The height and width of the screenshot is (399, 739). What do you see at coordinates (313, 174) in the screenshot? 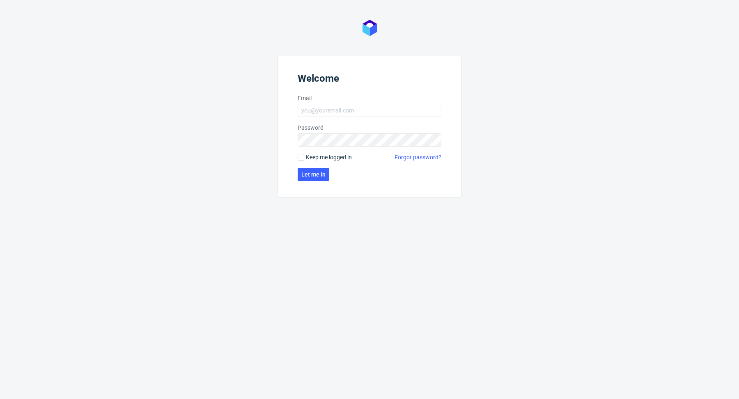
I see `span: Let me in` at bounding box center [313, 174].